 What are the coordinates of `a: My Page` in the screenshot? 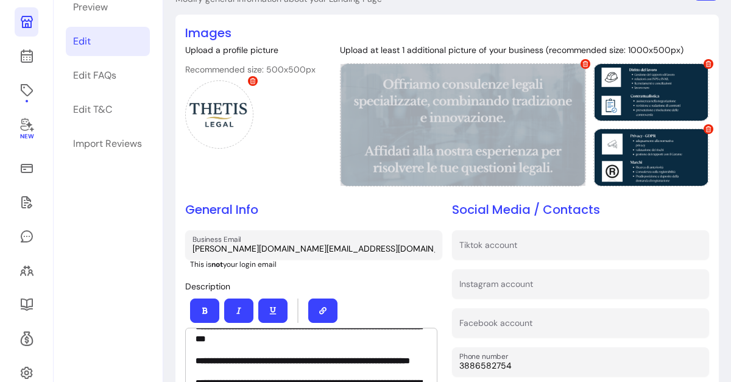 It's located at (26, 22).